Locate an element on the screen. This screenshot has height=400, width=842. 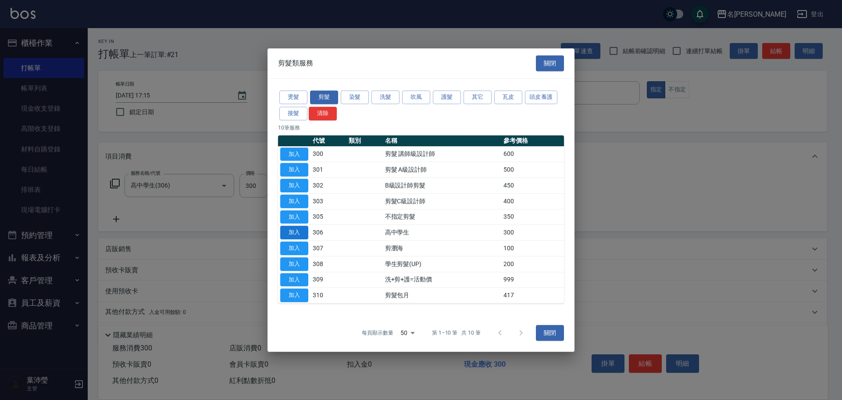
td: B級設計師剪髮 is located at coordinates (442, 186).